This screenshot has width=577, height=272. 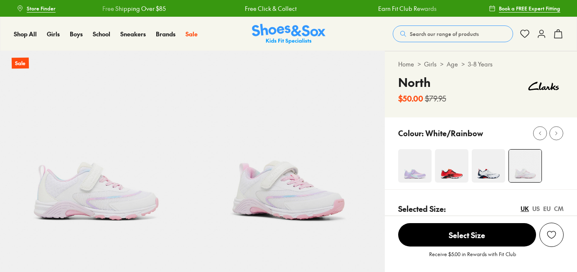 I want to click on span: Search our range of products, so click(x=444, y=34).